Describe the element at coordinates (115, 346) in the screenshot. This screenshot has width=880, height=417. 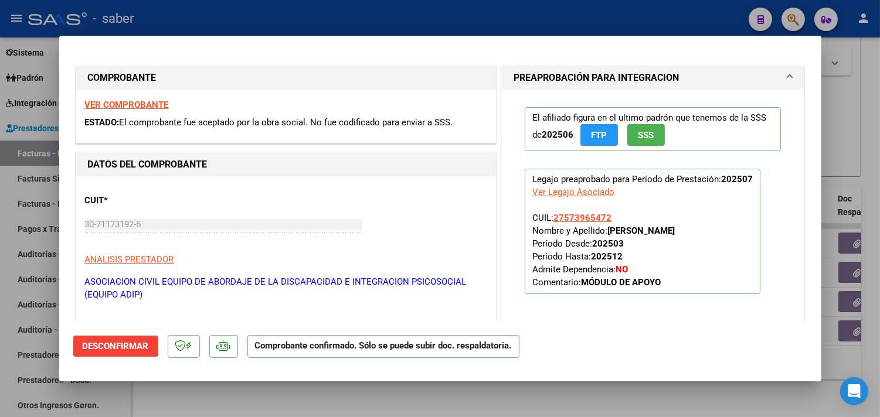
I see `span: Desconfirmar` at that location.